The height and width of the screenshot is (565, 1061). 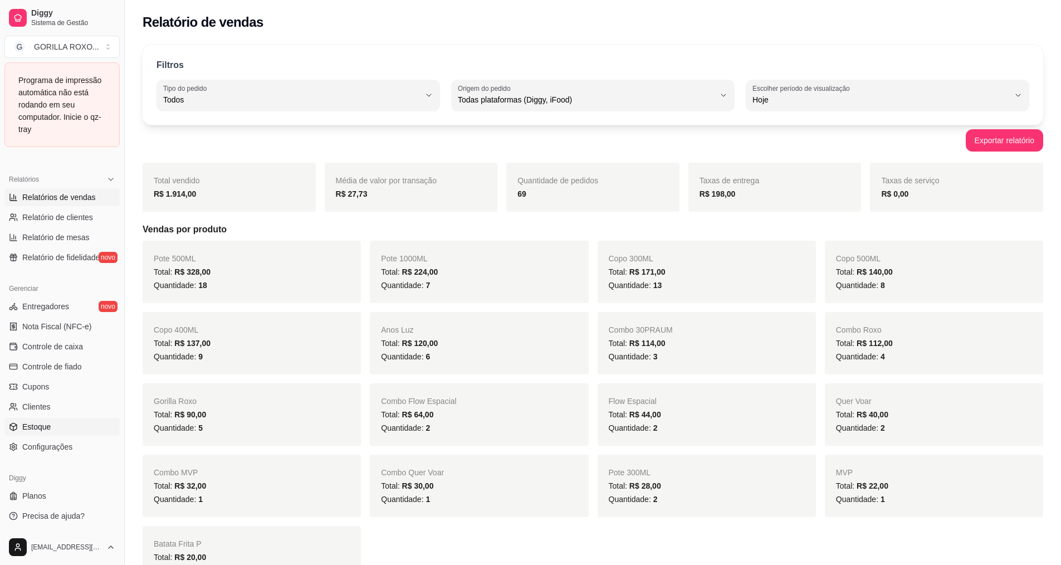 What do you see at coordinates (647, 343) in the screenshot?
I see `span: R$ 114,00` at bounding box center [647, 343].